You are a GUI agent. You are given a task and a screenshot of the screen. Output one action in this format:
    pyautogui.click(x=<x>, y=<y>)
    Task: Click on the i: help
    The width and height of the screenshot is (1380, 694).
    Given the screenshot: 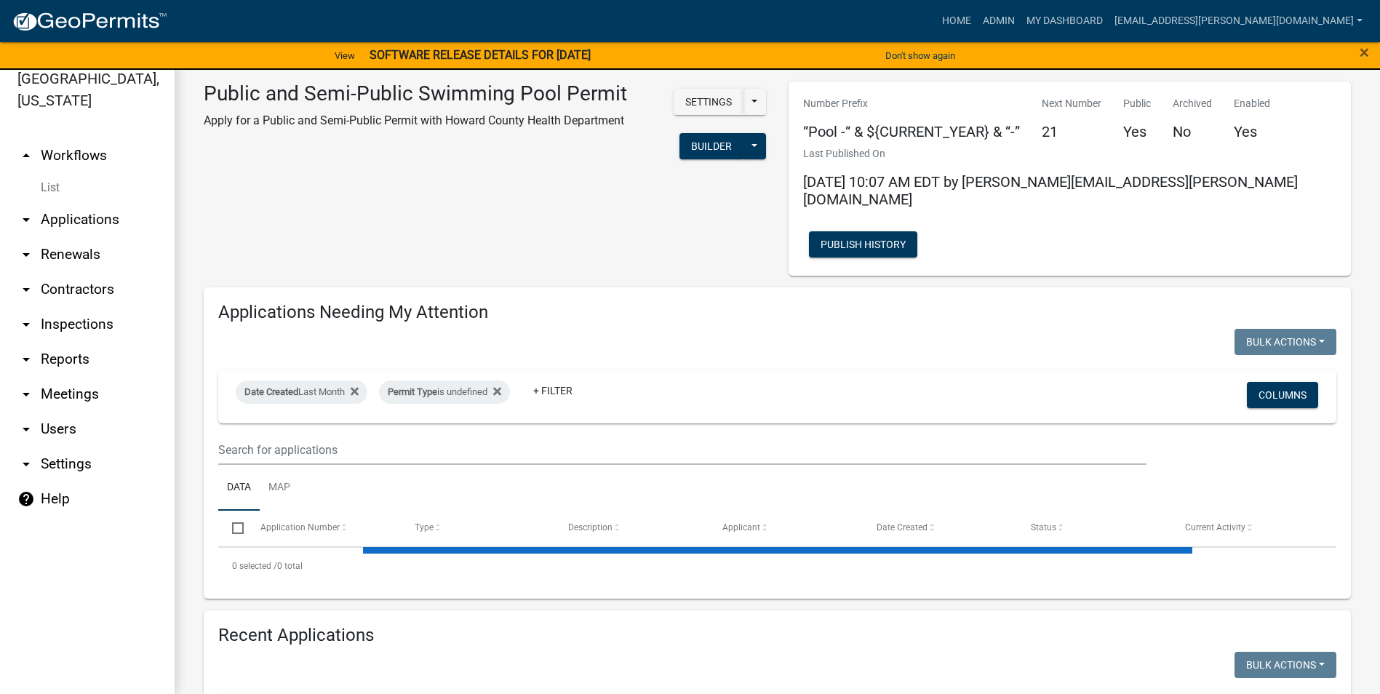 What is the action you would take?
    pyautogui.click(x=26, y=499)
    